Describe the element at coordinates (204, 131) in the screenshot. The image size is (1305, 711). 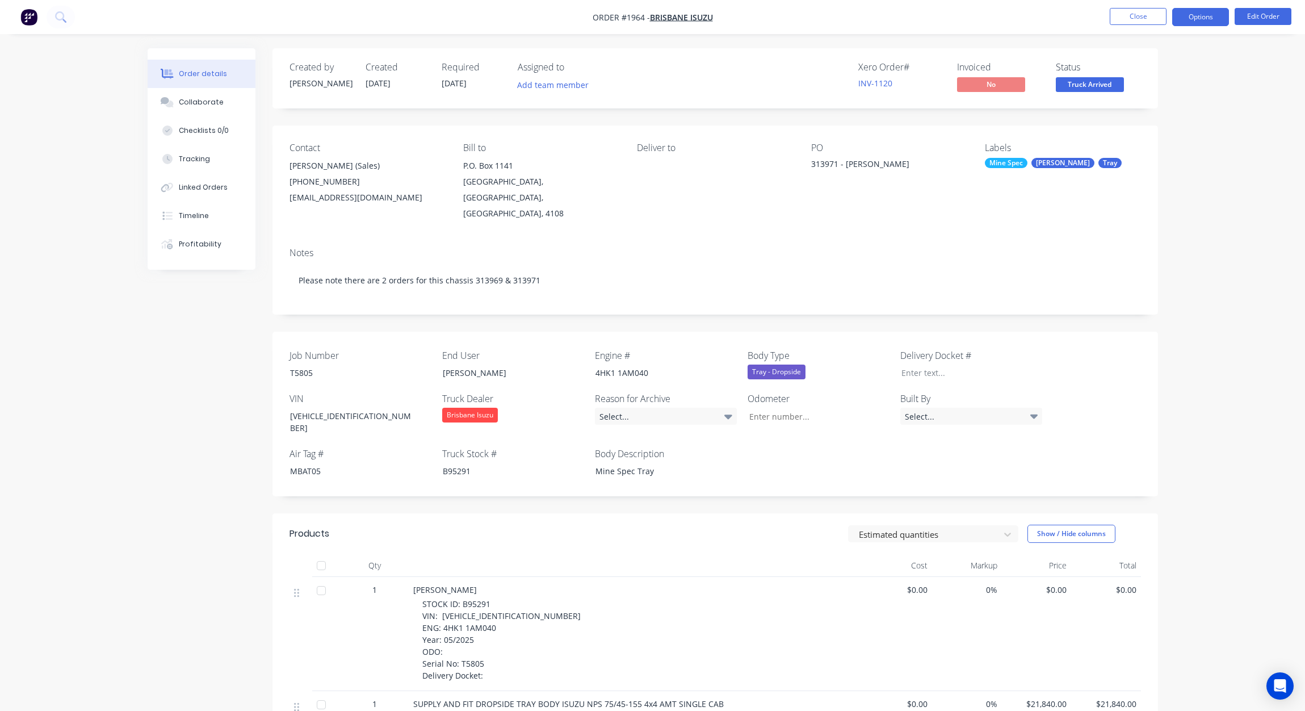
I see `div: Checklists 0/0` at that location.